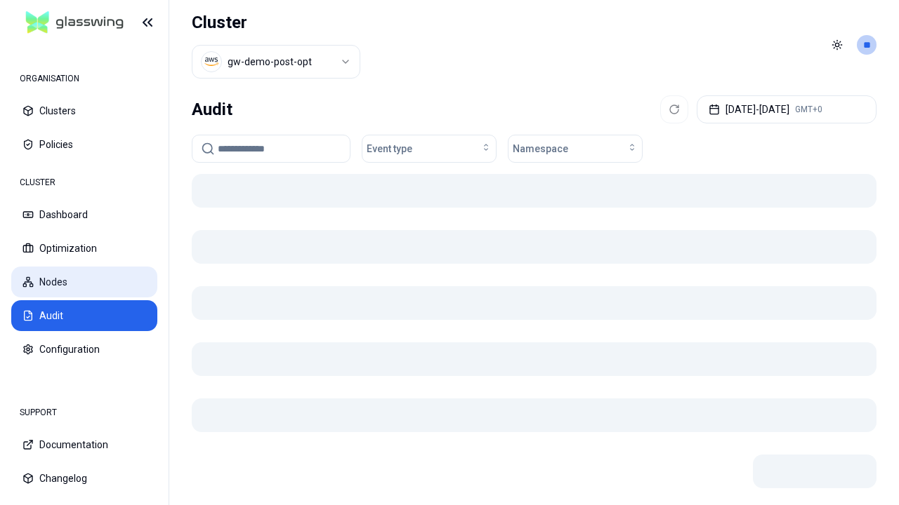 The width and height of the screenshot is (899, 505). Describe the element at coordinates (84, 111) in the screenshot. I see `button: Clusters` at that location.